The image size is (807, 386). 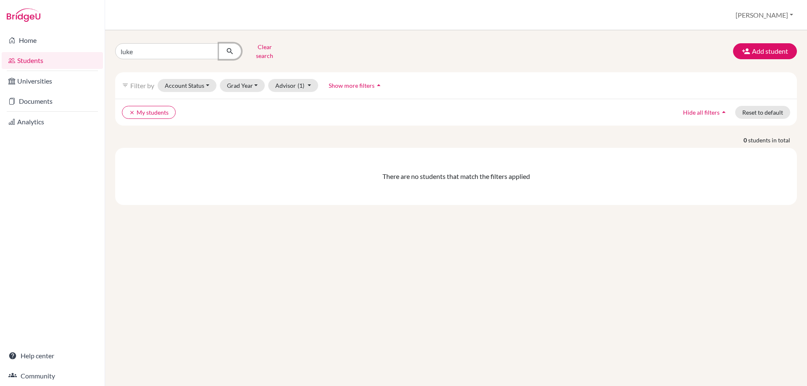 I want to click on button: Show more filtersarrow_drop_up, so click(x=356, y=85).